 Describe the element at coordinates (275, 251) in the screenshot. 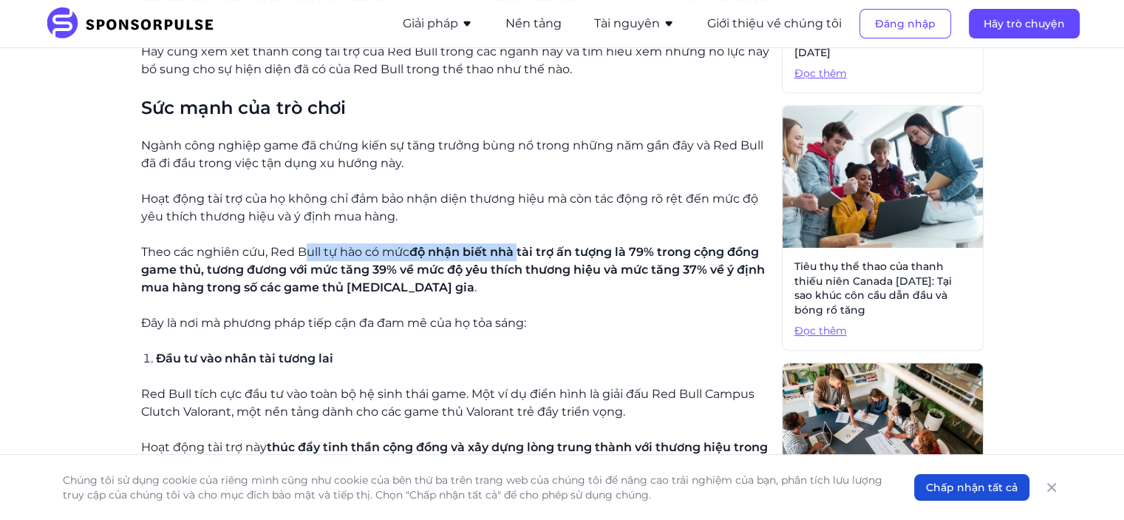

I see `font: Theo các nghiên cứu, Red Bull tự hào có mức` at that location.